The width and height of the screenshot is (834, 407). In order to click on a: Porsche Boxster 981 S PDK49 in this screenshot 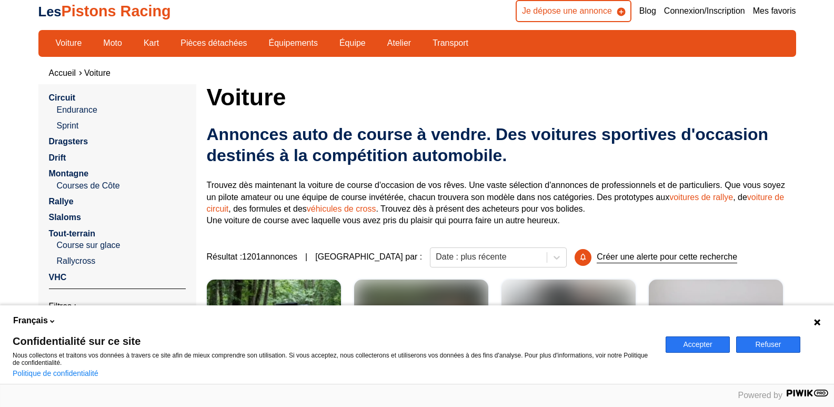, I will do `click(568, 319)`.